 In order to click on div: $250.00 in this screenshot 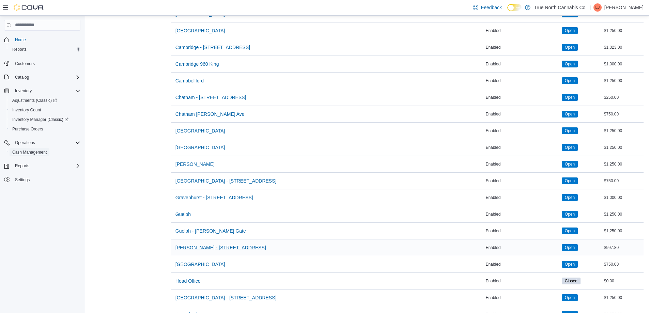, I will do `click(623, 97)`.